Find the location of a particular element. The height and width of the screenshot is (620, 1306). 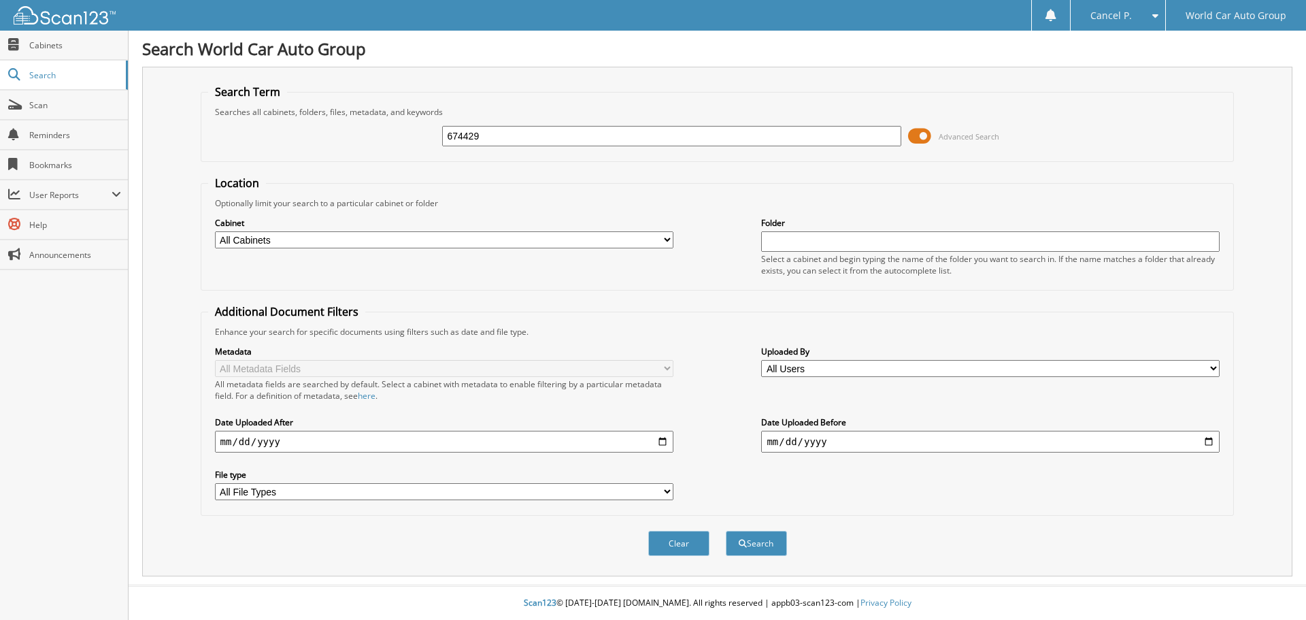

h1: Search World Car Auto Group is located at coordinates (717, 48).